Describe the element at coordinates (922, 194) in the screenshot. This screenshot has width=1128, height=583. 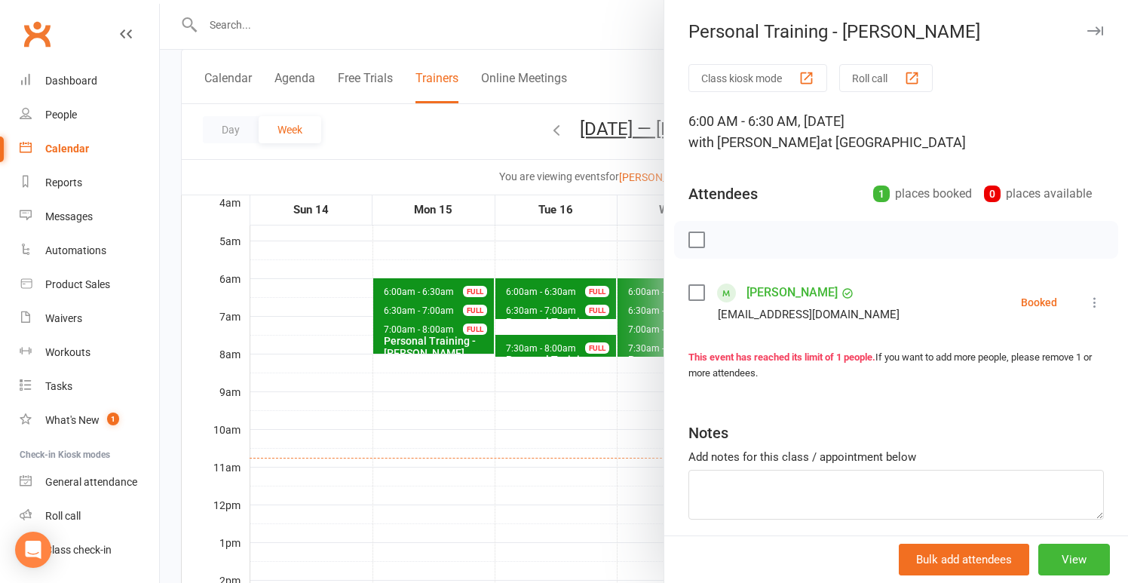
I see `div: places booked` at that location.